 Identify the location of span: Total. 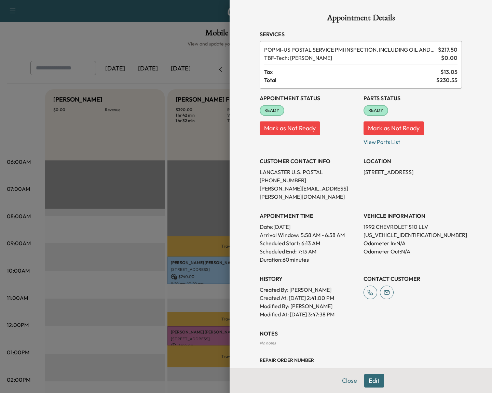
(350, 80).